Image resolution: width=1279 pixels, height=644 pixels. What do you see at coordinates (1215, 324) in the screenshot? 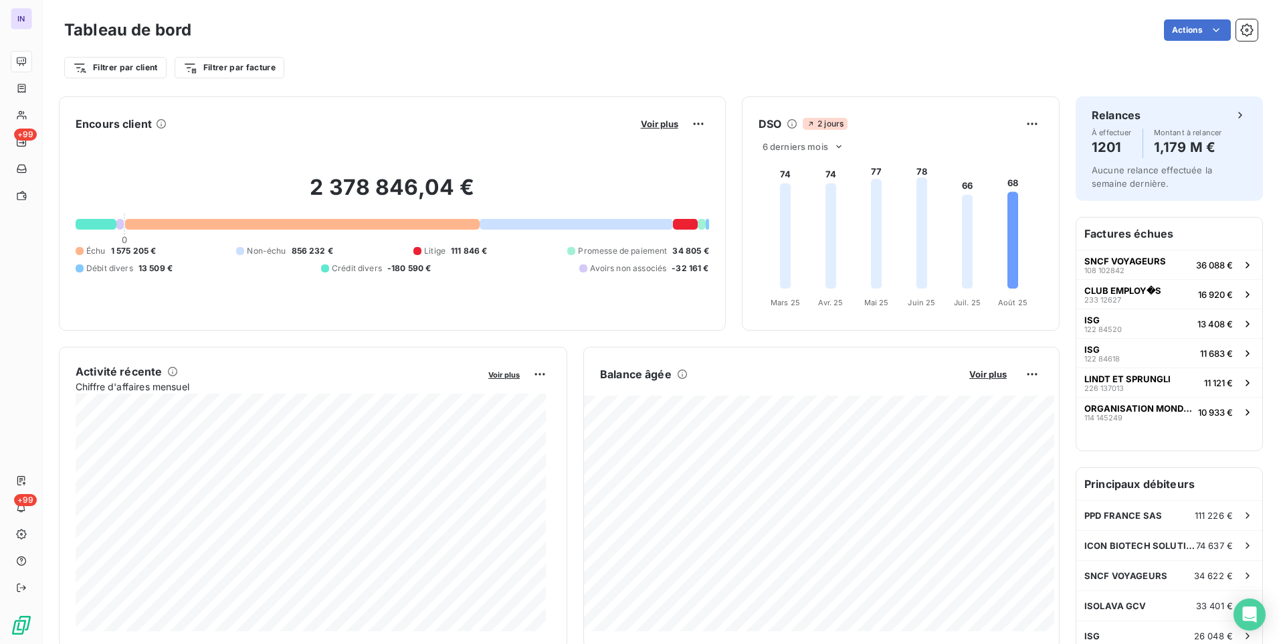
I see `span: 13 408 €` at bounding box center [1215, 324].